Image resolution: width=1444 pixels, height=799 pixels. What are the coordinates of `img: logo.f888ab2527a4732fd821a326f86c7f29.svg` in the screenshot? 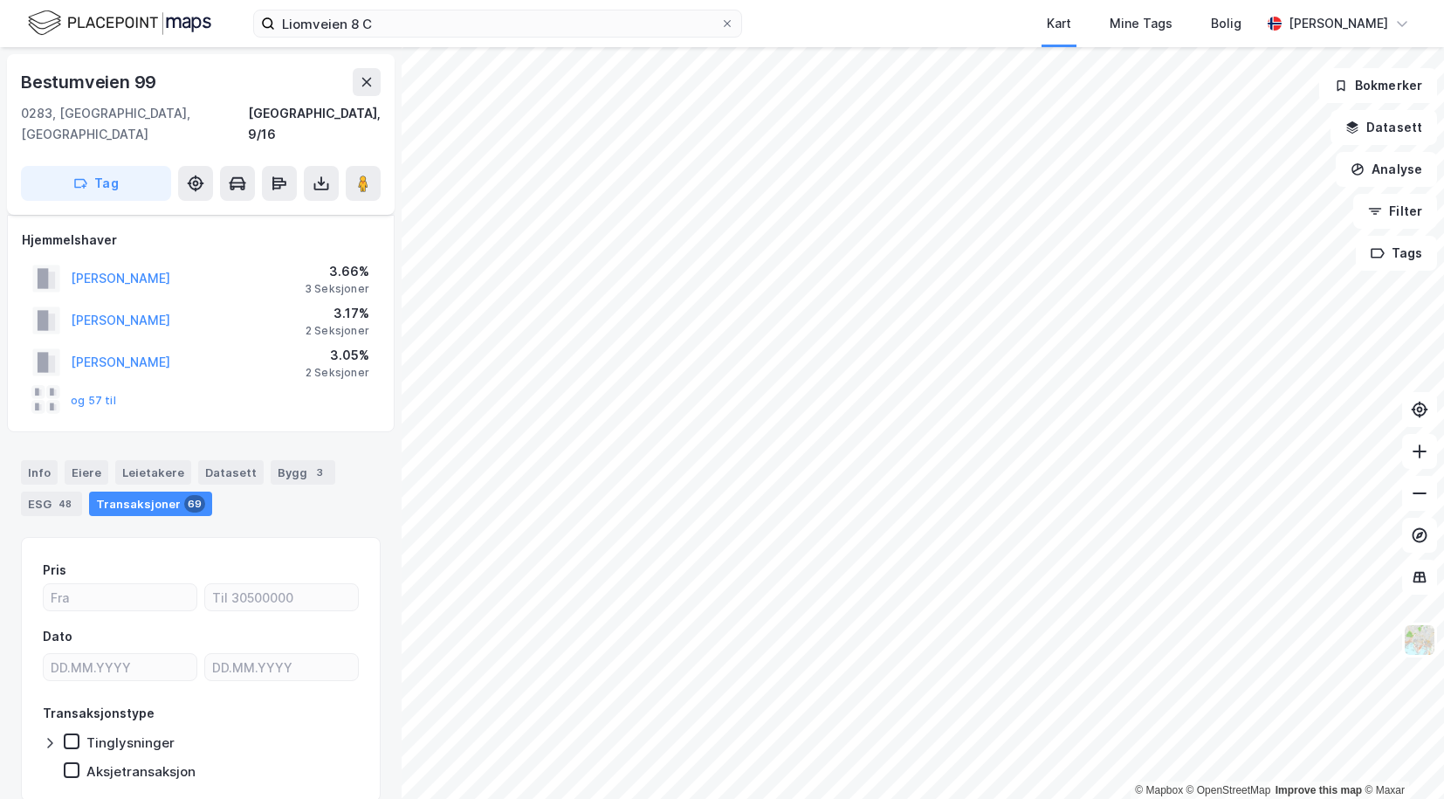 It's located at (120, 23).